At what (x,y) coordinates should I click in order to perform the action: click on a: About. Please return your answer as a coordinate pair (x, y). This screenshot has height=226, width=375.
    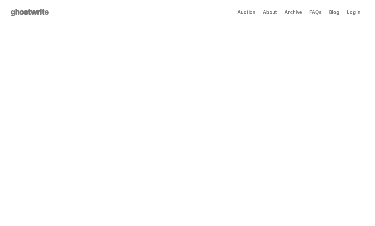
    Looking at the image, I should click on (270, 12).